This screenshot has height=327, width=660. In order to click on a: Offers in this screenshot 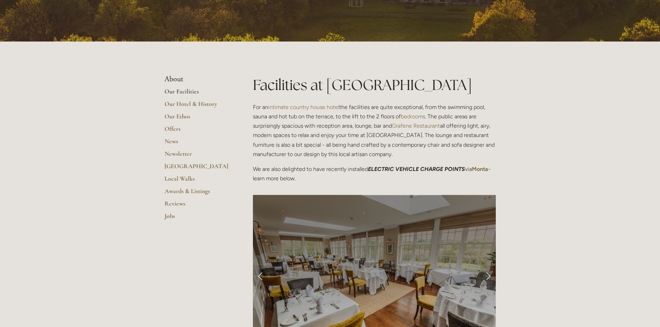, I will do `click(197, 131)`.